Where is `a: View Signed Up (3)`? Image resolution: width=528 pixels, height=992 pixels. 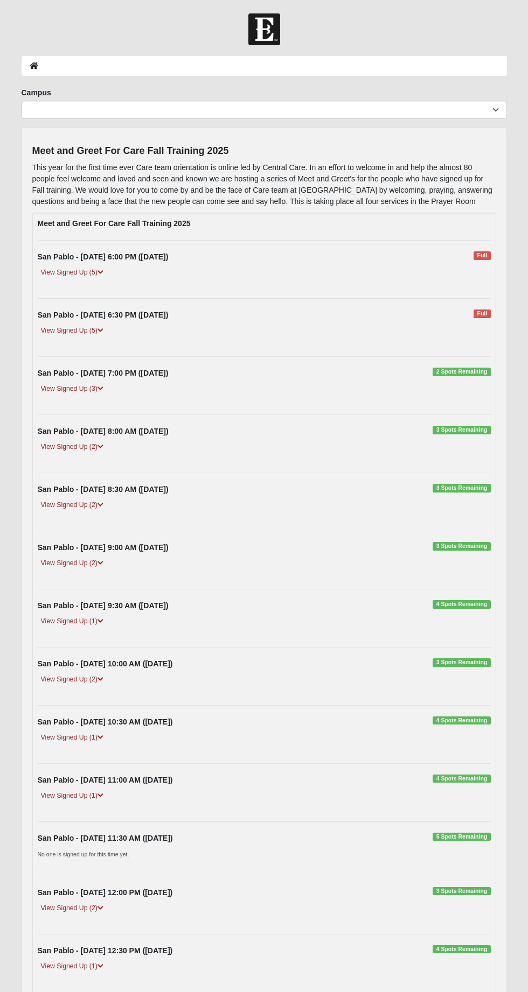
a: View Signed Up (3) is located at coordinates (72, 389).